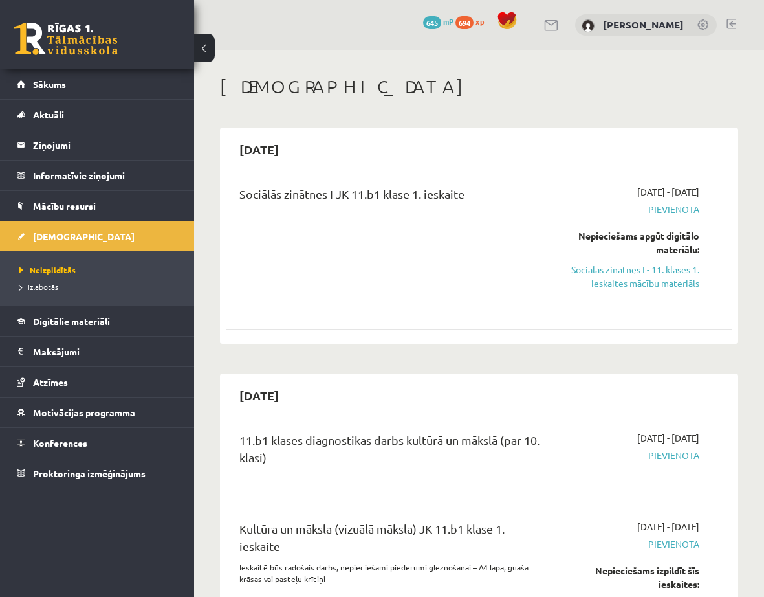  What do you see at coordinates (97, 175) in the screenshot?
I see `a: Informatīvie ziņojumi` at bounding box center [97, 175].